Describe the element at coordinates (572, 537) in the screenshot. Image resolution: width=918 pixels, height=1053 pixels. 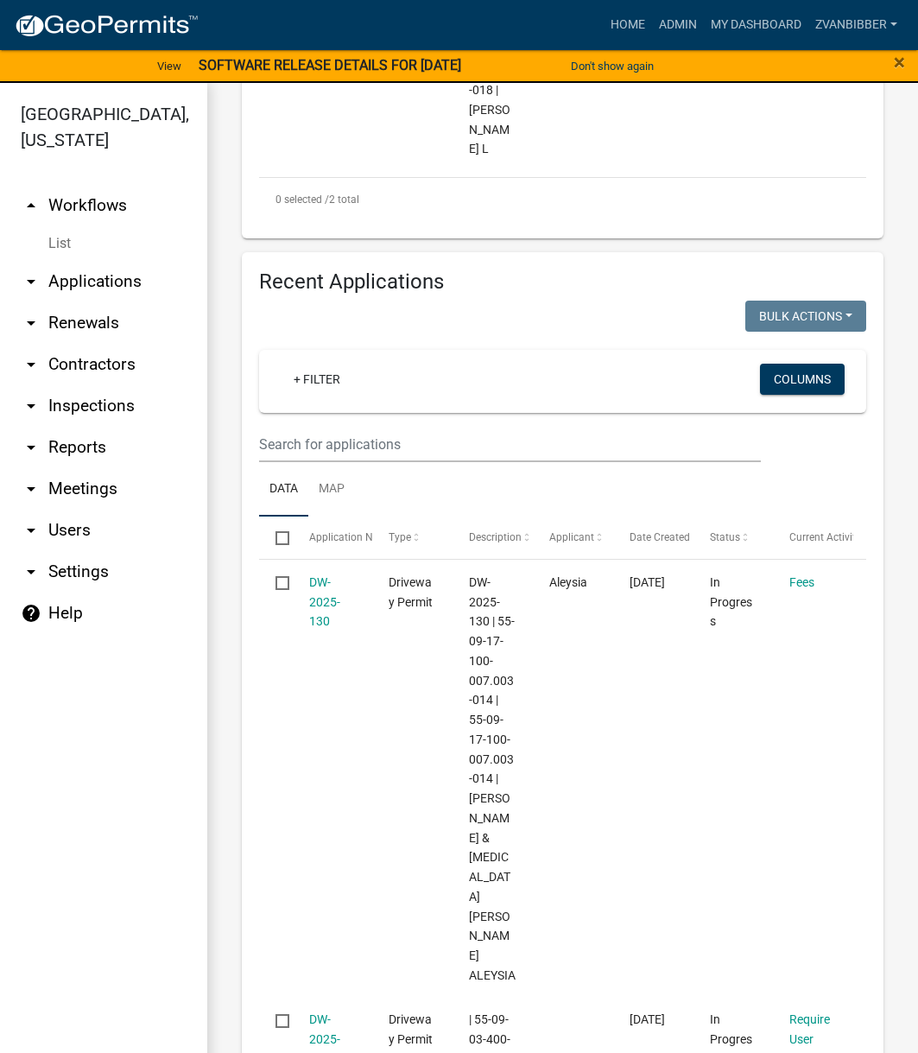
I see `span: Applicant` at that location.